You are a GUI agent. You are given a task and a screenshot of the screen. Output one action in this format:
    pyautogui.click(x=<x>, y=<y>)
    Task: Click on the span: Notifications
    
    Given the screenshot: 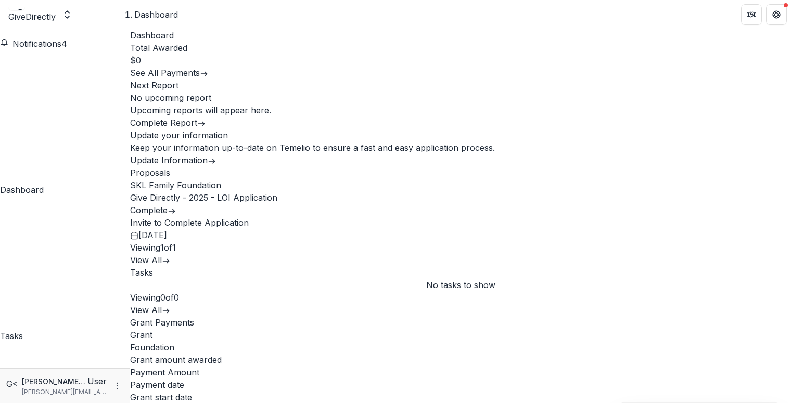 What is the action you would take?
    pyautogui.click(x=37, y=44)
    